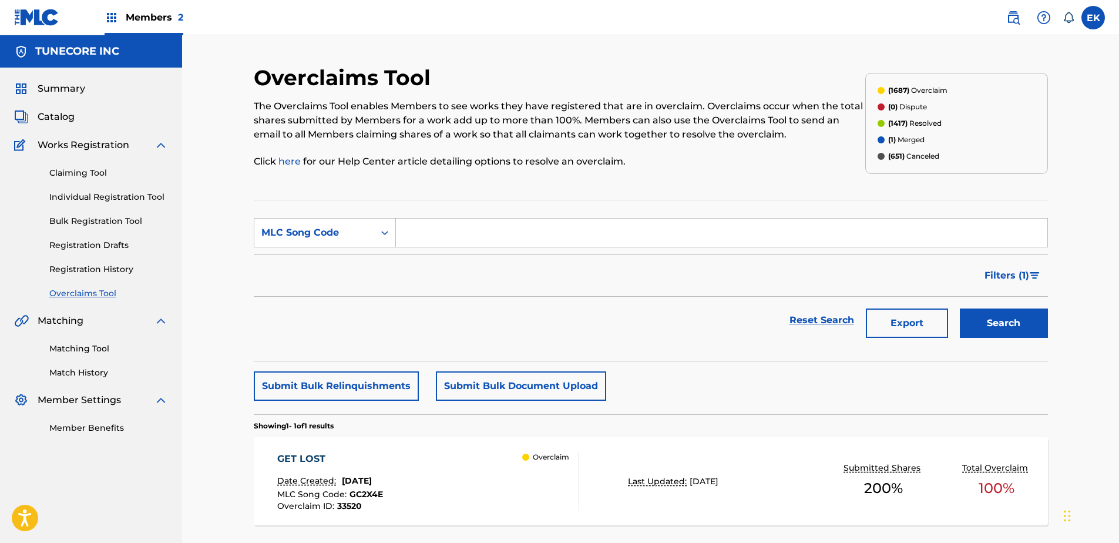  Describe the element at coordinates (36, 17) in the screenshot. I see `img: MLC Logo` at that location.